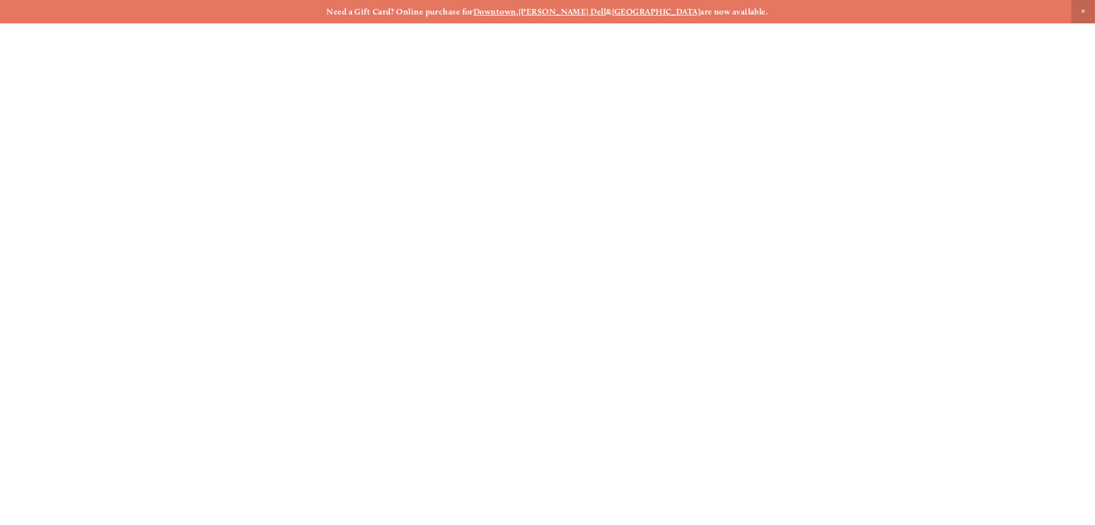 Image resolution: width=1095 pixels, height=525 pixels. I want to click on strong: Need a Gift Card? Online purchase for, so click(400, 12).